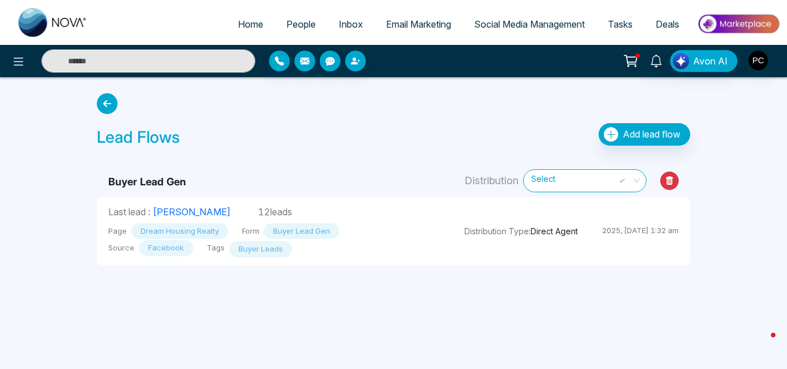 The image size is (787, 369). What do you see at coordinates (738, 24) in the screenshot?
I see `img: Market-place.gif` at bounding box center [738, 24].